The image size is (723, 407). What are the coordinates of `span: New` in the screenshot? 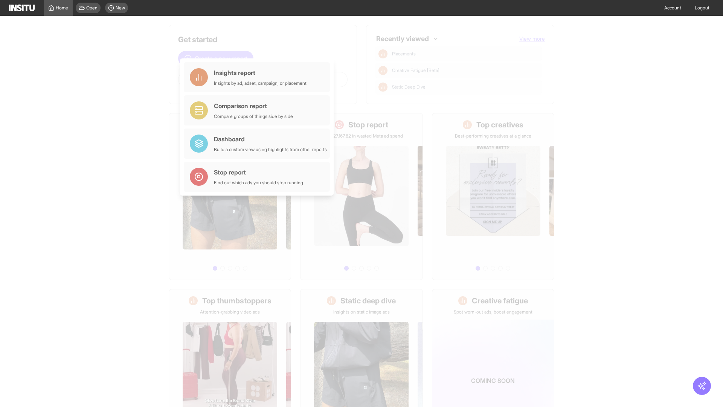 It's located at (120, 8).